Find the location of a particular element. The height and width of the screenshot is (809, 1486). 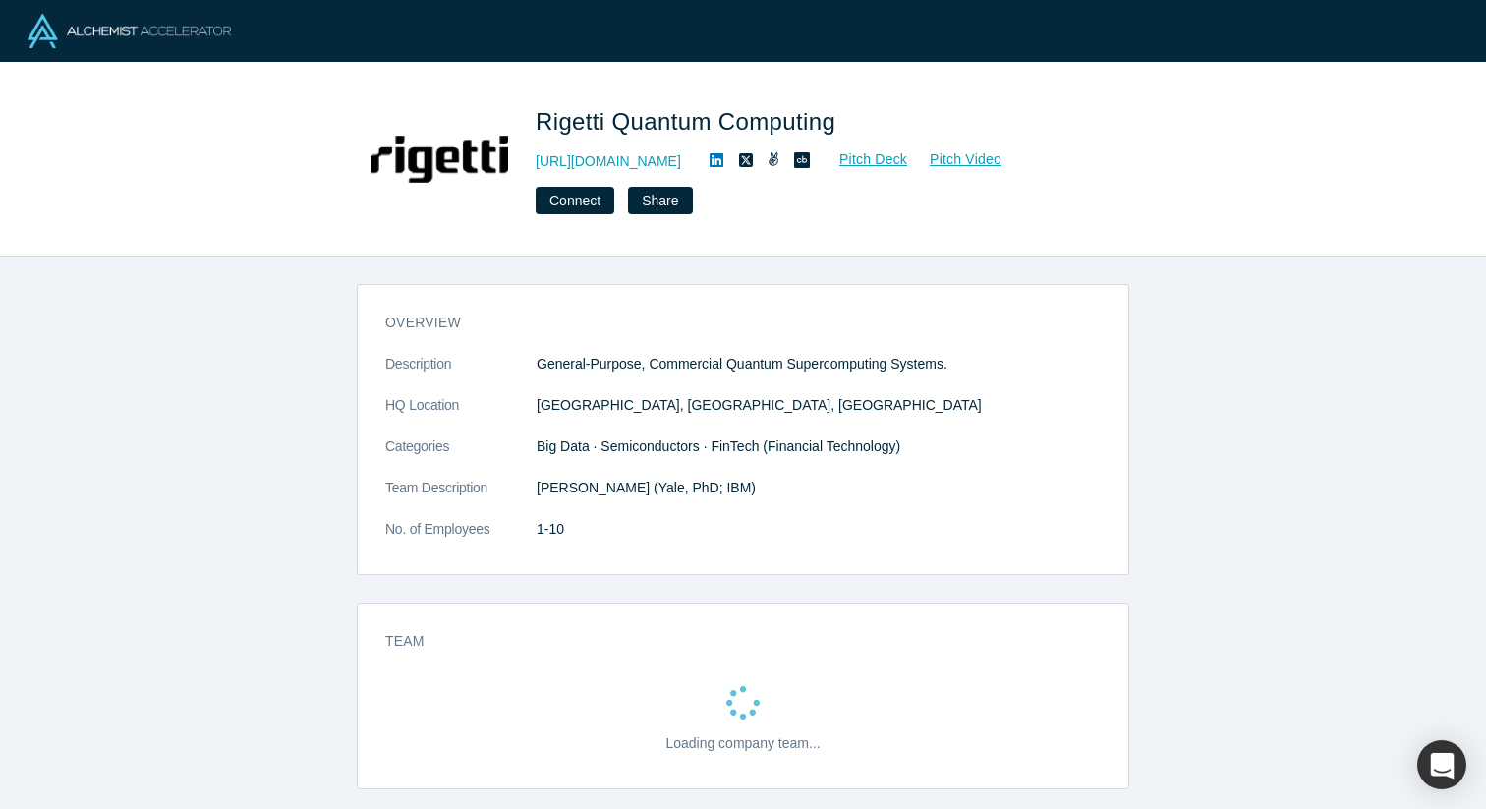

dt: Categories is located at coordinates (461, 457).